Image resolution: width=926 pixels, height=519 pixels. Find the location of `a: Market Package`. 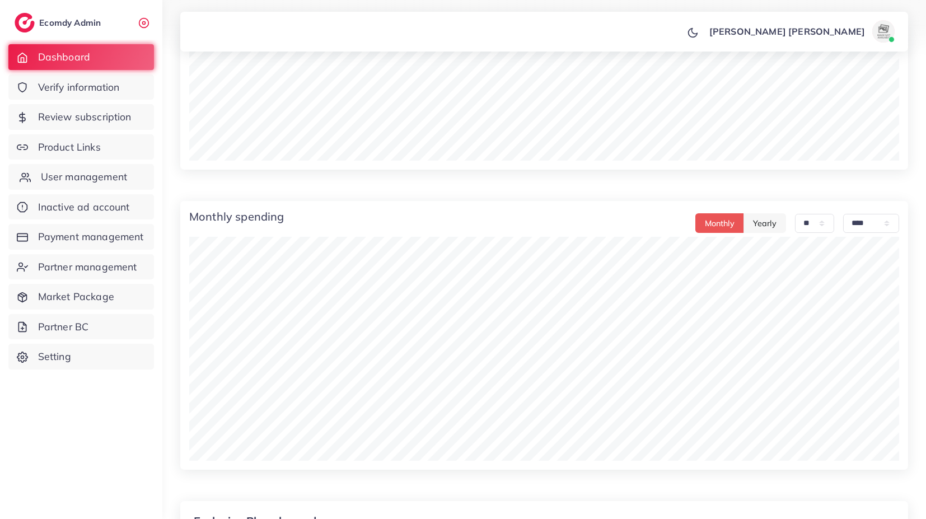

a: Market Package is located at coordinates (81, 297).